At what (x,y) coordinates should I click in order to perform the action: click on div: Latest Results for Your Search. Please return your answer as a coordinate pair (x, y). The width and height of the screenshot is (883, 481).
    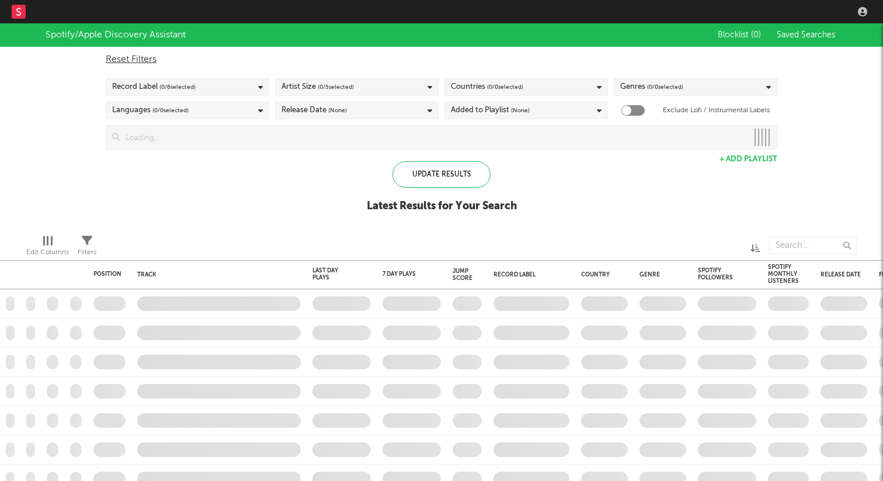
    Looking at the image, I should click on (441, 206).